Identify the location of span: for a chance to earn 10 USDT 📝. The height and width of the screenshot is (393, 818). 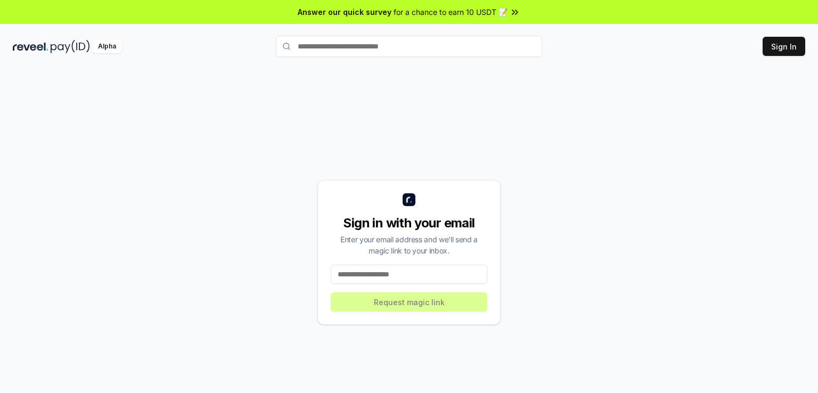
(451, 12).